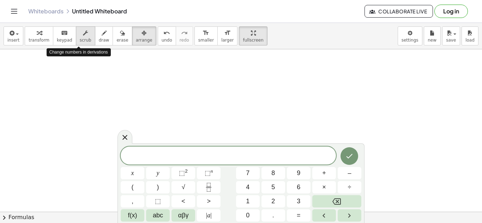 This screenshot has width=482, height=223. What do you see at coordinates (65, 36) in the screenshot?
I see `button: keyboardkeypad` at bounding box center [65, 36].